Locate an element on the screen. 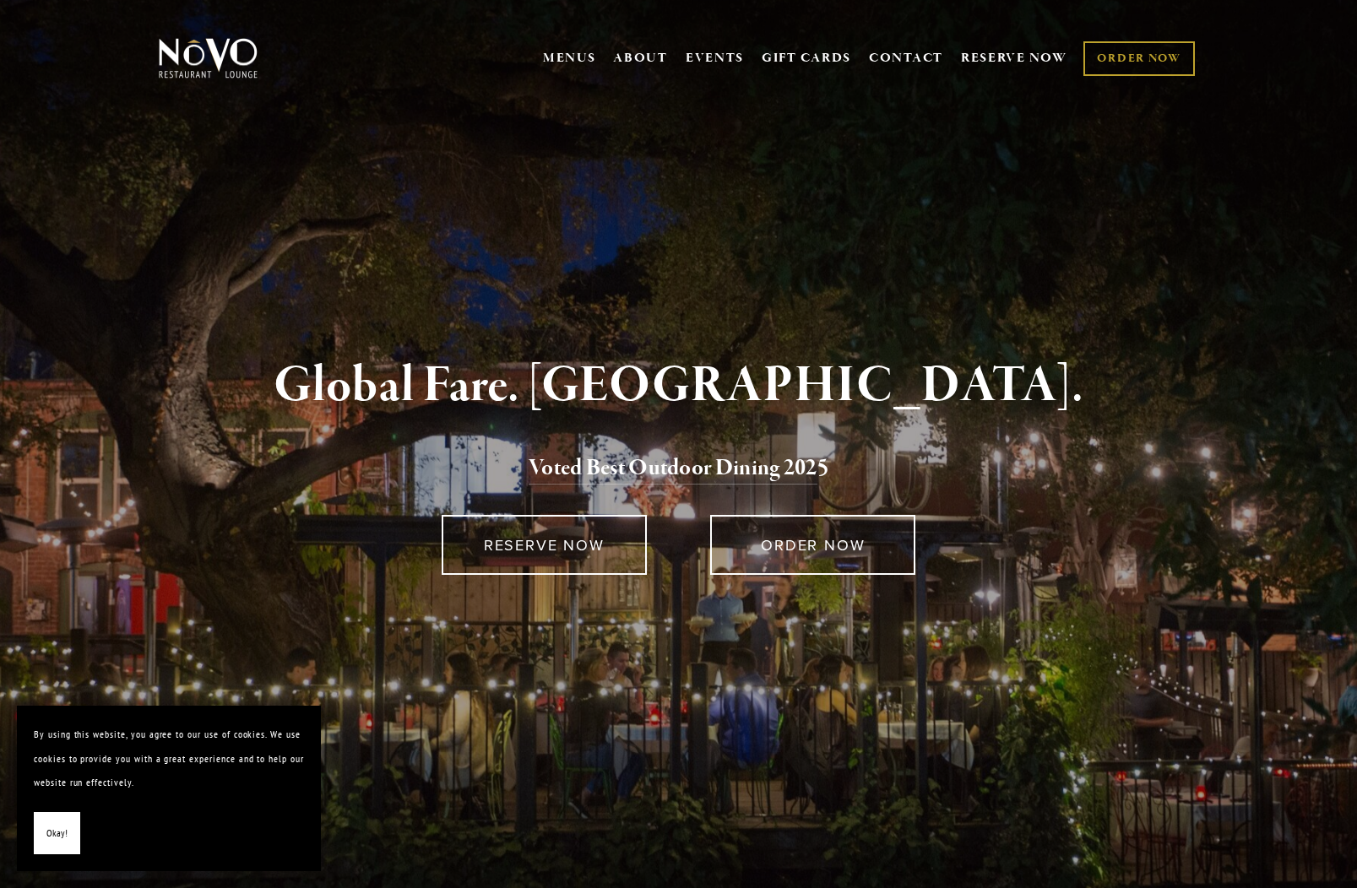  span: Okay! is located at coordinates (57, 833).